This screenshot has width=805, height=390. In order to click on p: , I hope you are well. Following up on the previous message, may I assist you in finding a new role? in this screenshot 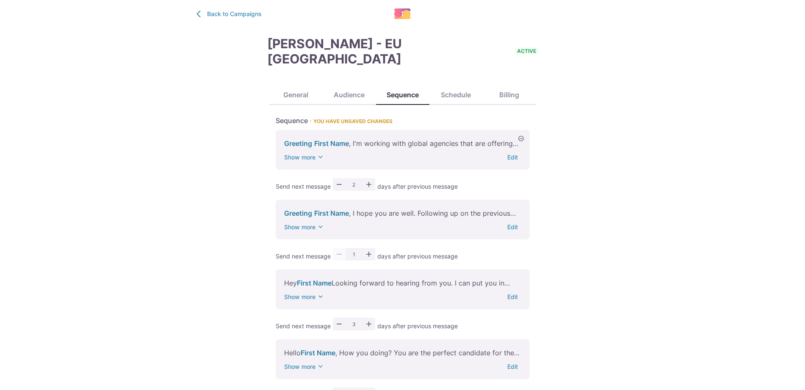, I will do `click(403, 213)`.